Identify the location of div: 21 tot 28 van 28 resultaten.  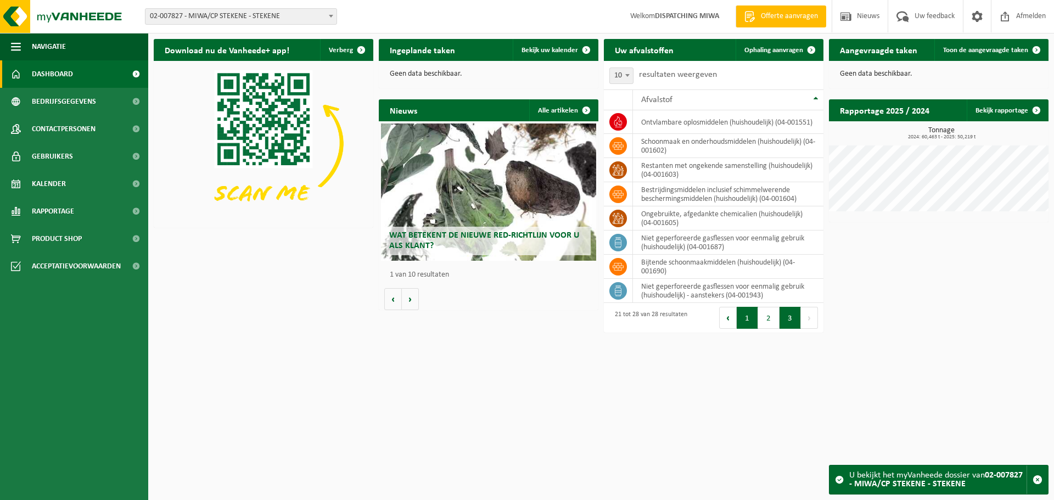
(648, 318).